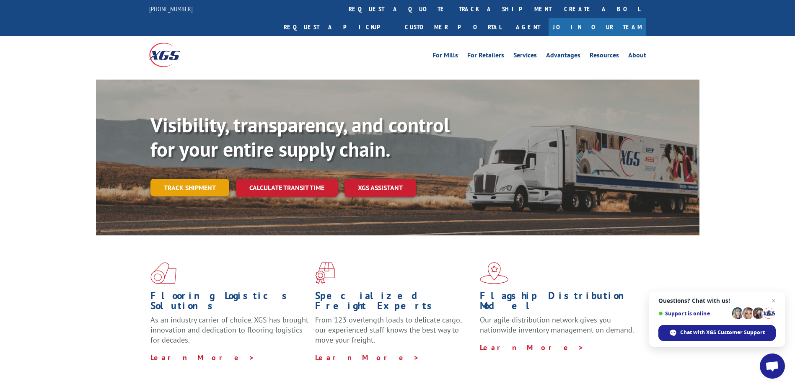 The width and height of the screenshot is (795, 387). Describe the element at coordinates (453, 27) in the screenshot. I see `a: Customer Portal` at that location.